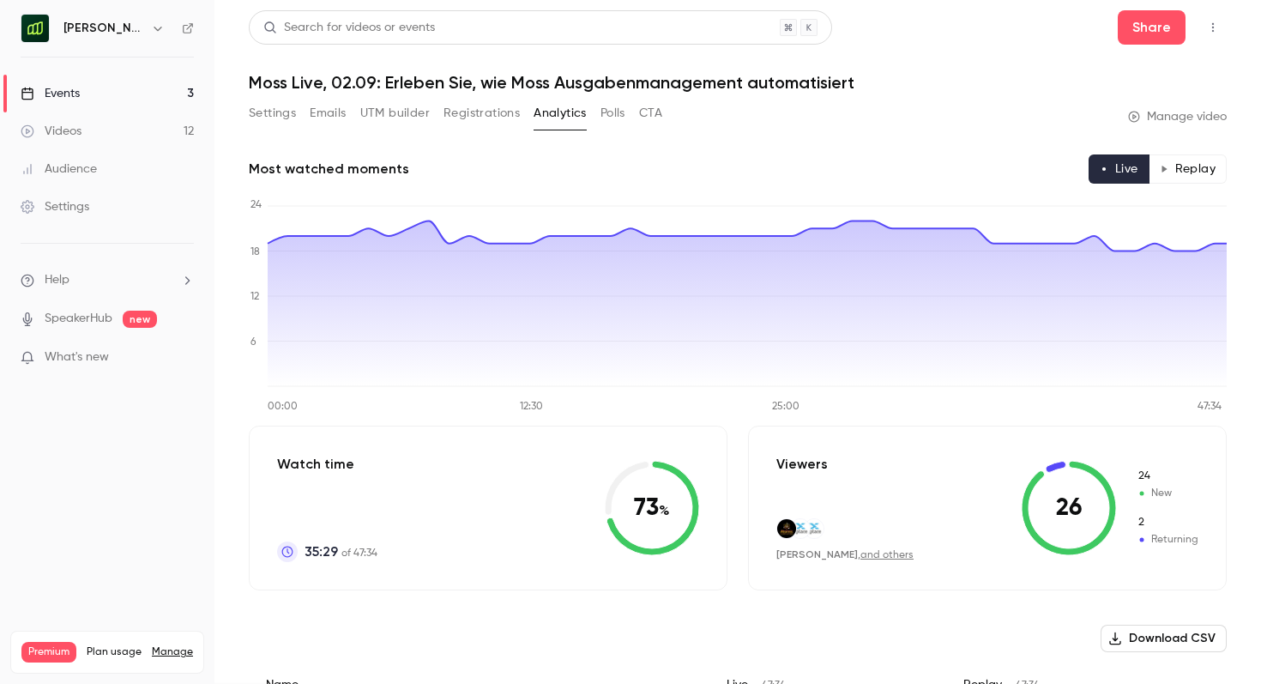 The image size is (1261, 684). What do you see at coordinates (531, 407) in the screenshot?
I see `tspan: 12:30` at bounding box center [531, 407].